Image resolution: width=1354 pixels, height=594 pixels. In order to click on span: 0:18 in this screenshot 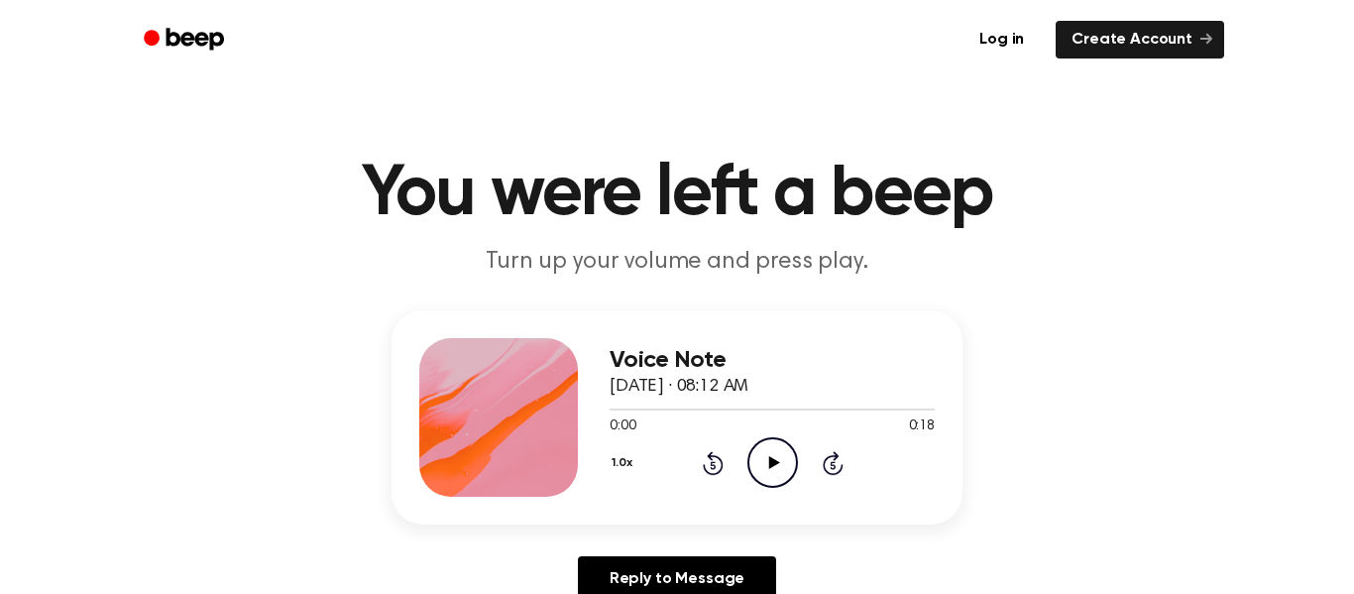, I will do `click(922, 426)`.